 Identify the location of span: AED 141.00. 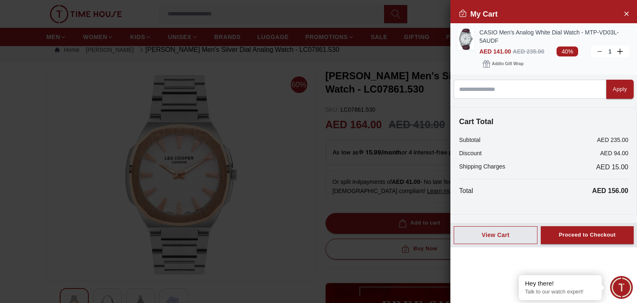
(496, 51).